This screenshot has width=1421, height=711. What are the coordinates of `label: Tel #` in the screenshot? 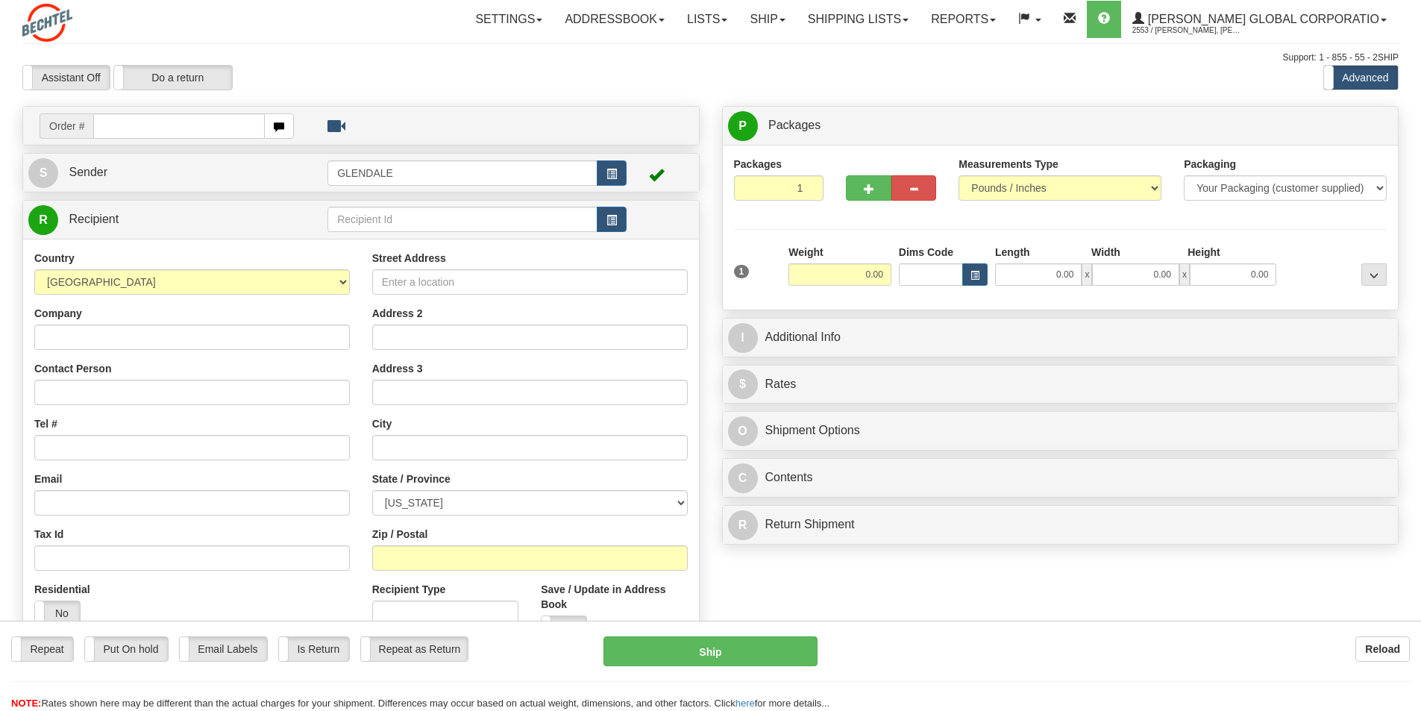 It's located at (46, 424).